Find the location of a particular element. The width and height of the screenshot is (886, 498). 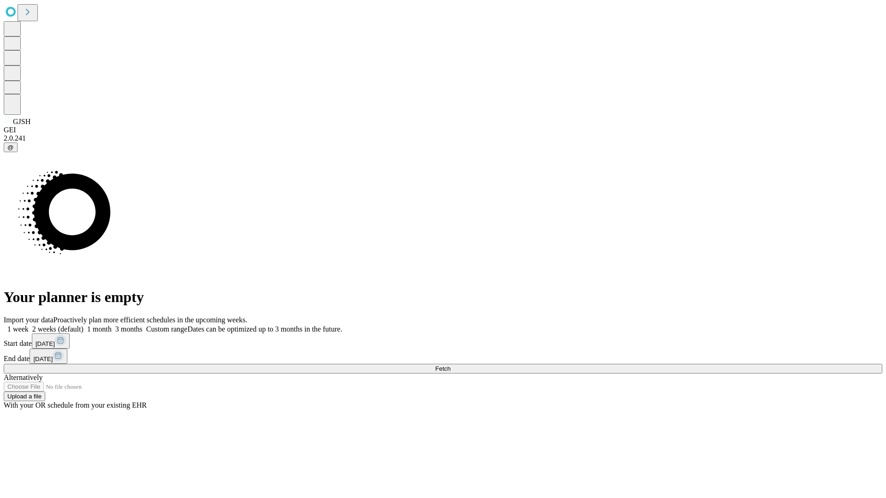

span: Dates can be optimized up to 3 months in the future. is located at coordinates (264, 329).